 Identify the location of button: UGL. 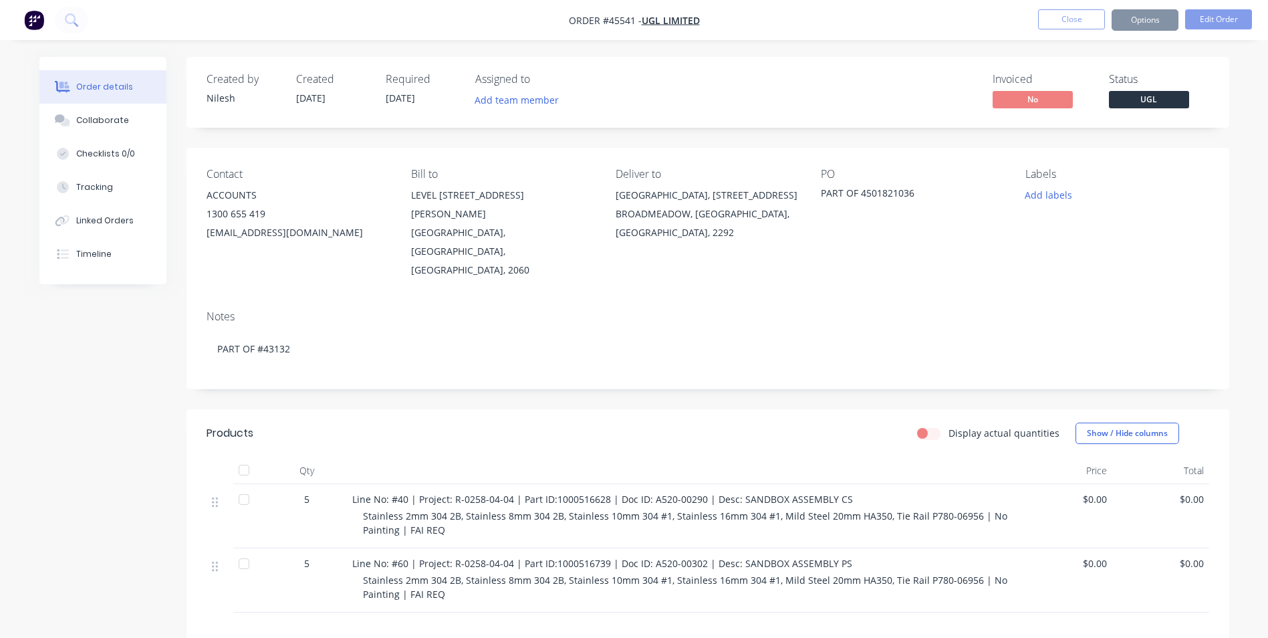
(1149, 101).